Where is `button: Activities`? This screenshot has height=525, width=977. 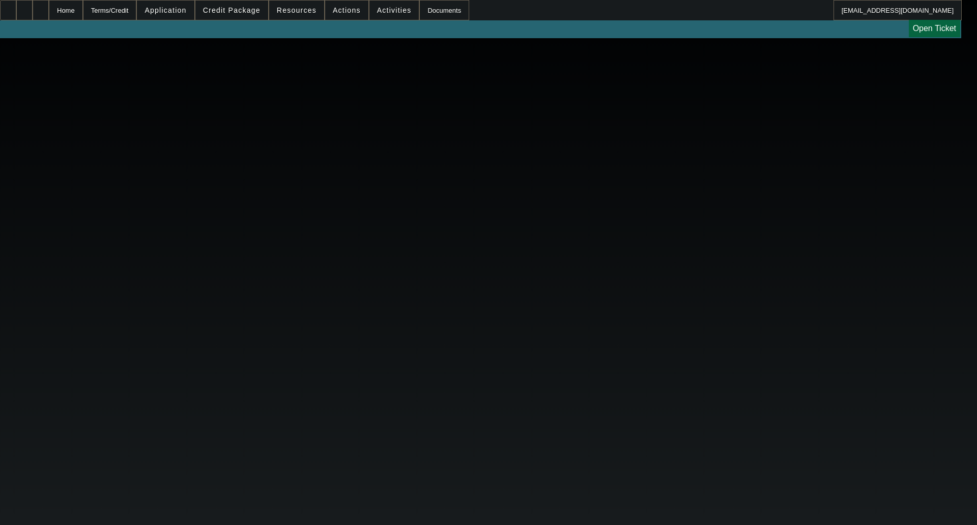 button: Activities is located at coordinates (394, 10).